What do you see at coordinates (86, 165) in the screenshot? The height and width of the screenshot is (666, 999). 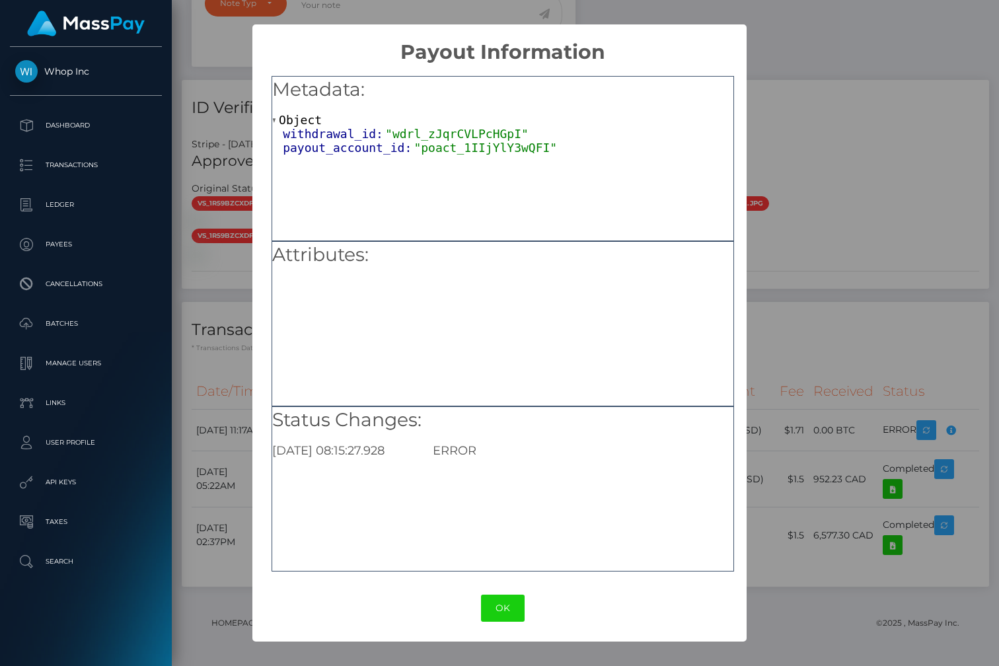 I see `p: Transactions` at bounding box center [86, 165].